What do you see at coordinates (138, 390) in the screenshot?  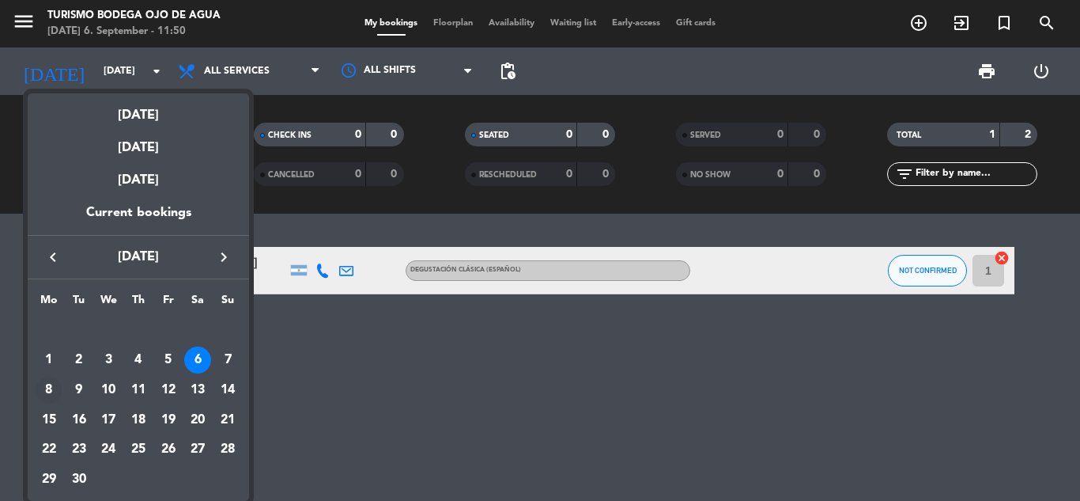 I see `td: September 11, 2025` at bounding box center [138, 390].